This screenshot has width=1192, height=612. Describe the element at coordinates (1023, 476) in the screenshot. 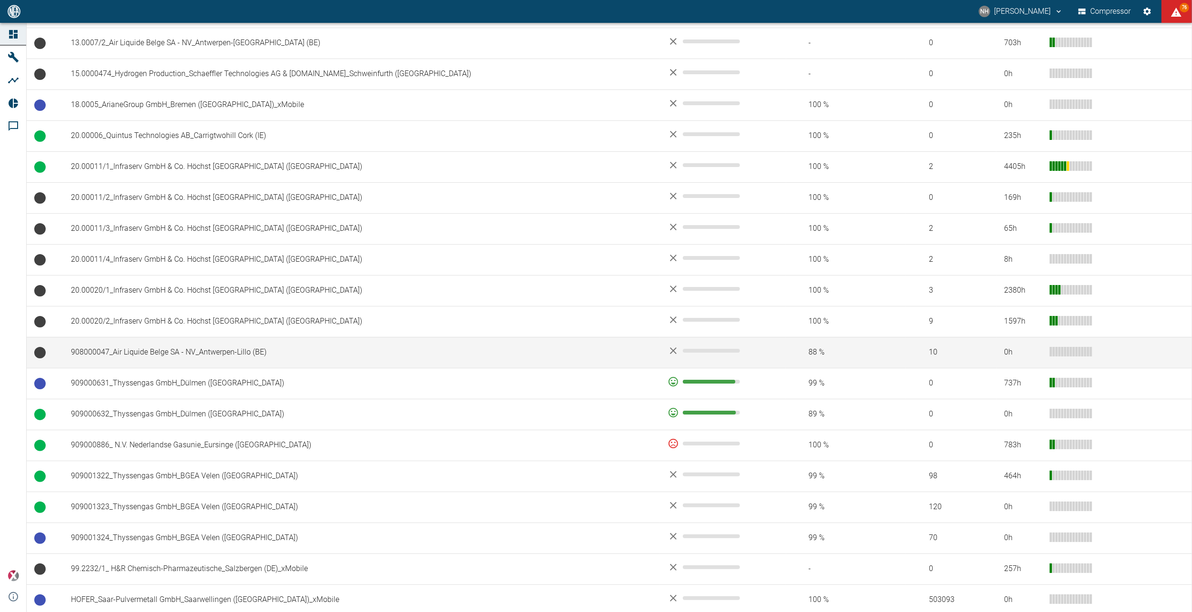

I see `div: 464 h` at that location.